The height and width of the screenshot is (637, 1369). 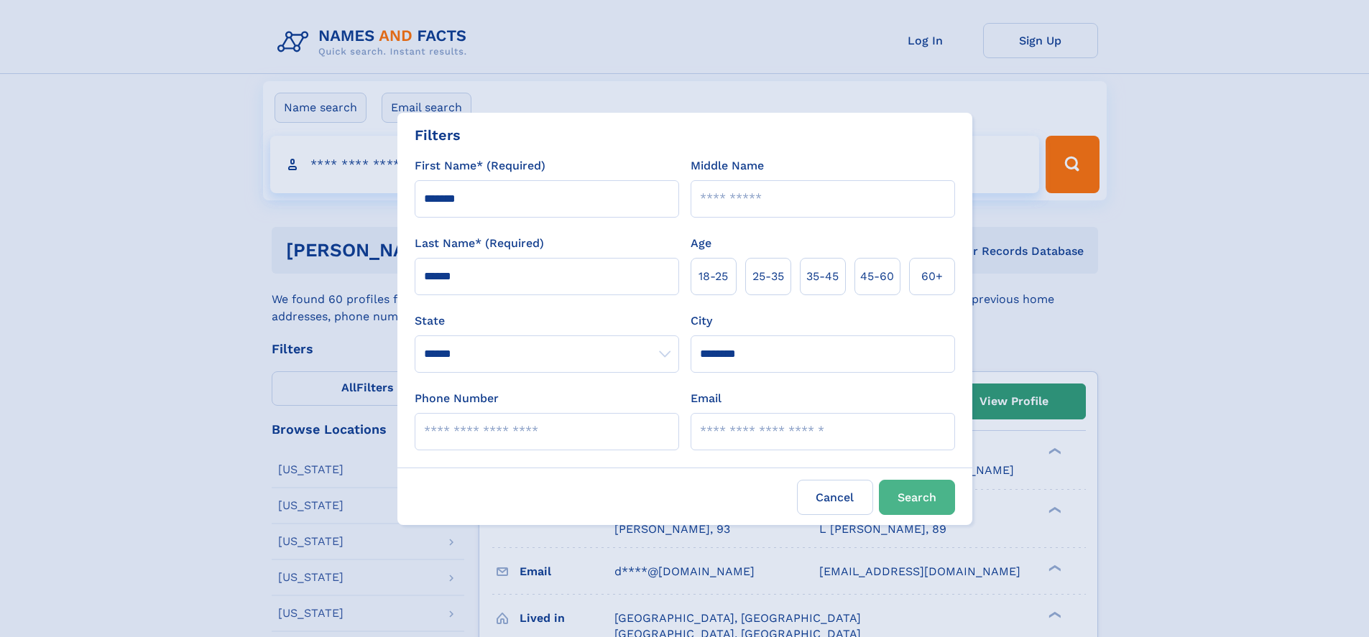 I want to click on label: City, so click(x=701, y=321).